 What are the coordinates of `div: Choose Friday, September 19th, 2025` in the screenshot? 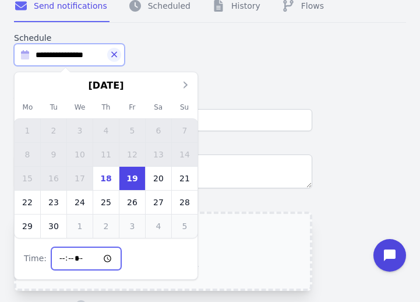 It's located at (132, 178).